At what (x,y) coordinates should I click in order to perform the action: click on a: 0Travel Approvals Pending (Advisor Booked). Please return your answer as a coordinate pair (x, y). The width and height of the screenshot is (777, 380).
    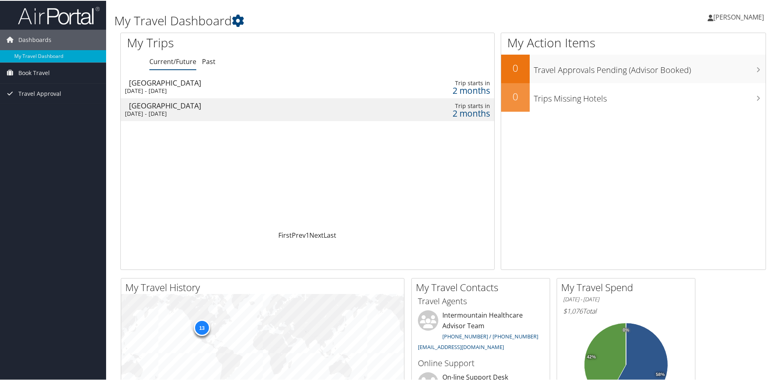
    Looking at the image, I should click on (634, 68).